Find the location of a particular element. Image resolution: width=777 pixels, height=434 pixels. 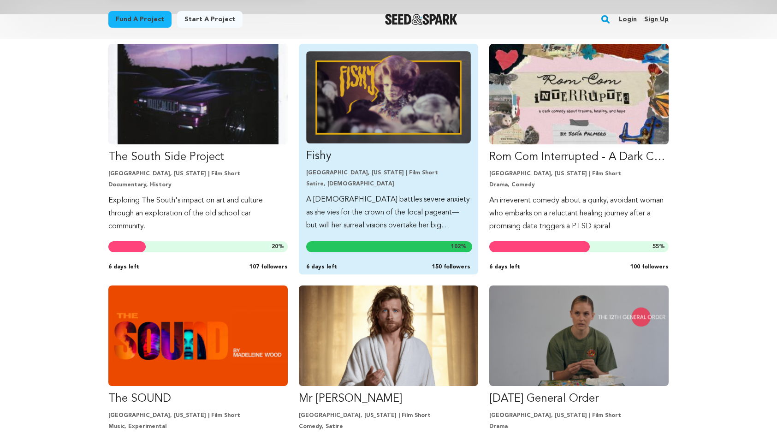

p: Music, Experimental is located at coordinates (198, 427).